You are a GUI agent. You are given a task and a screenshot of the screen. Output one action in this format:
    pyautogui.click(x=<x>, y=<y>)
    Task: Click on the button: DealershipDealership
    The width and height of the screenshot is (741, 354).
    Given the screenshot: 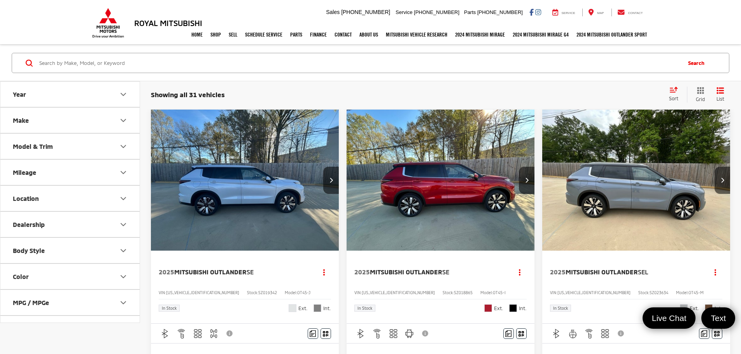 What is the action you would take?
    pyautogui.click(x=70, y=224)
    